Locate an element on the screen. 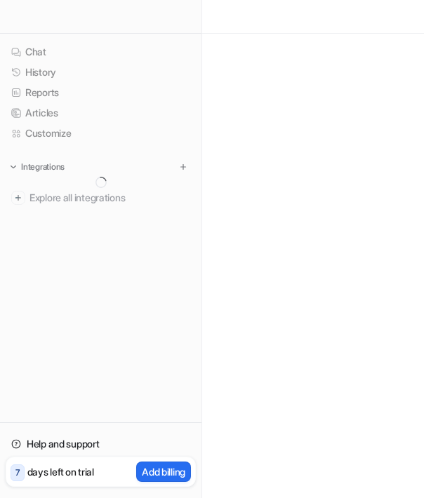 The height and width of the screenshot is (498, 424). a: Articles is located at coordinates (100, 113).